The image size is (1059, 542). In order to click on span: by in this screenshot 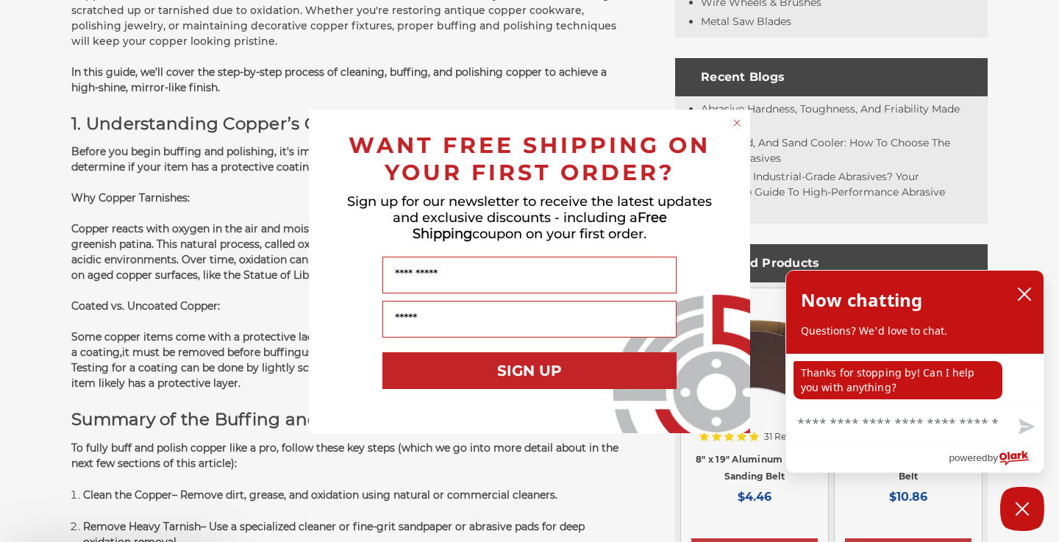, I will do `click(993, 458)`.